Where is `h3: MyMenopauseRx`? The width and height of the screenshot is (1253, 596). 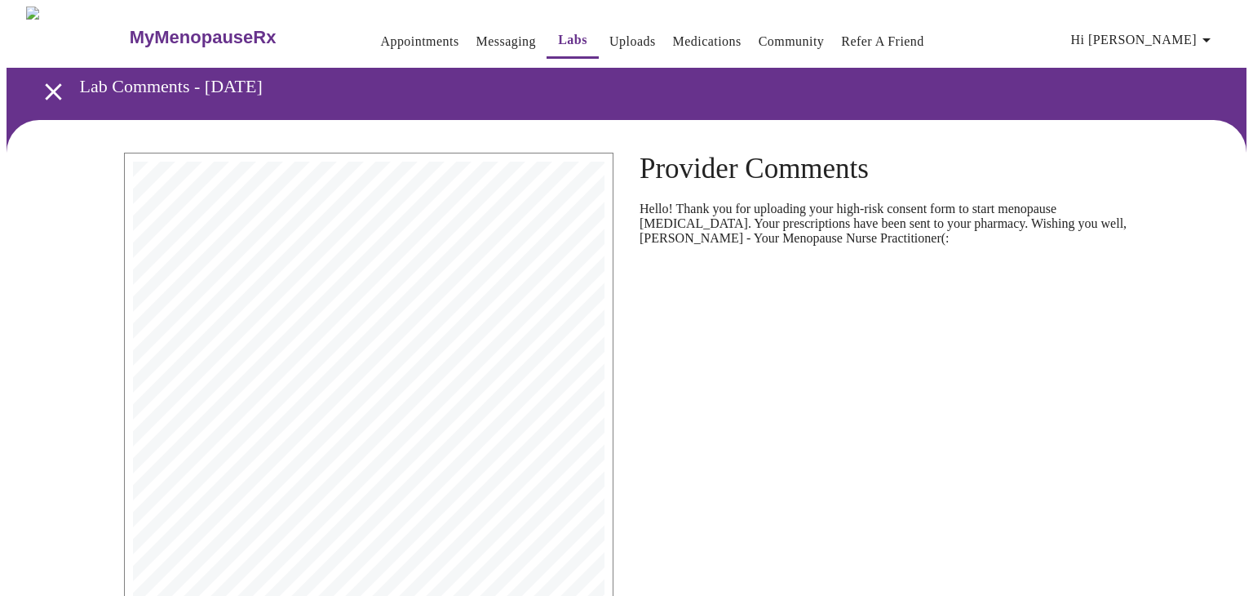 h3: MyMenopauseRx is located at coordinates (203, 38).